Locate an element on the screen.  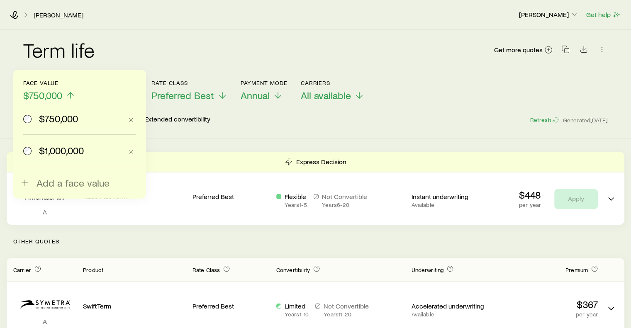
a: Get more quotes is located at coordinates (523, 50).